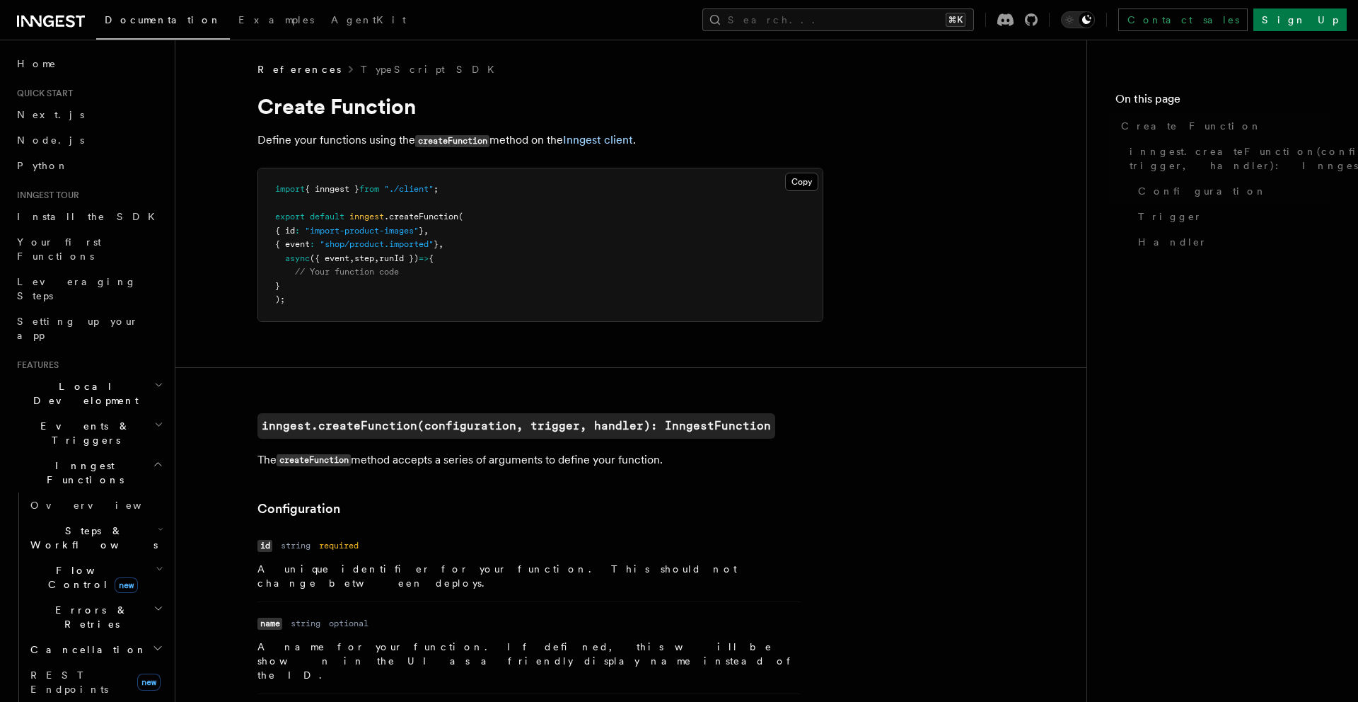 This screenshot has height=702, width=1358. Describe the element at coordinates (95, 505) in the screenshot. I see `a: Overview` at that location.